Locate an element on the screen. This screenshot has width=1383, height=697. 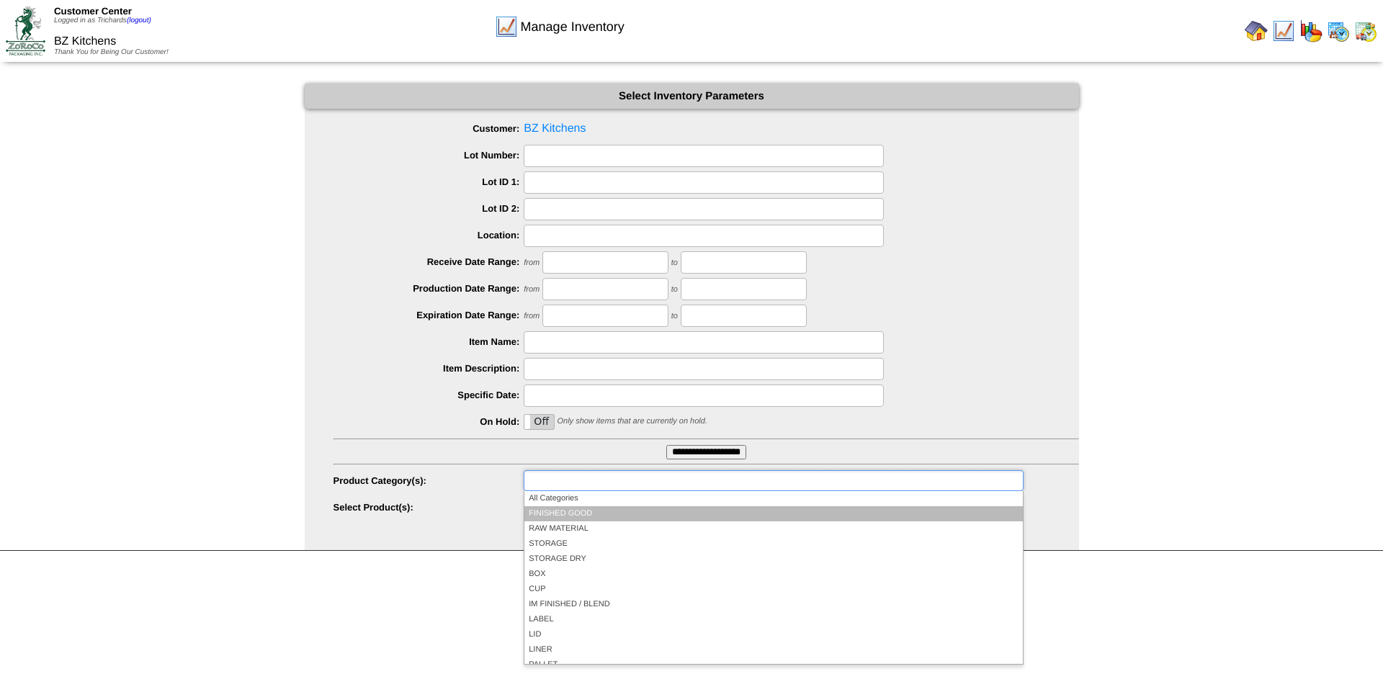
li: STORAGE DRY is located at coordinates (773, 559).